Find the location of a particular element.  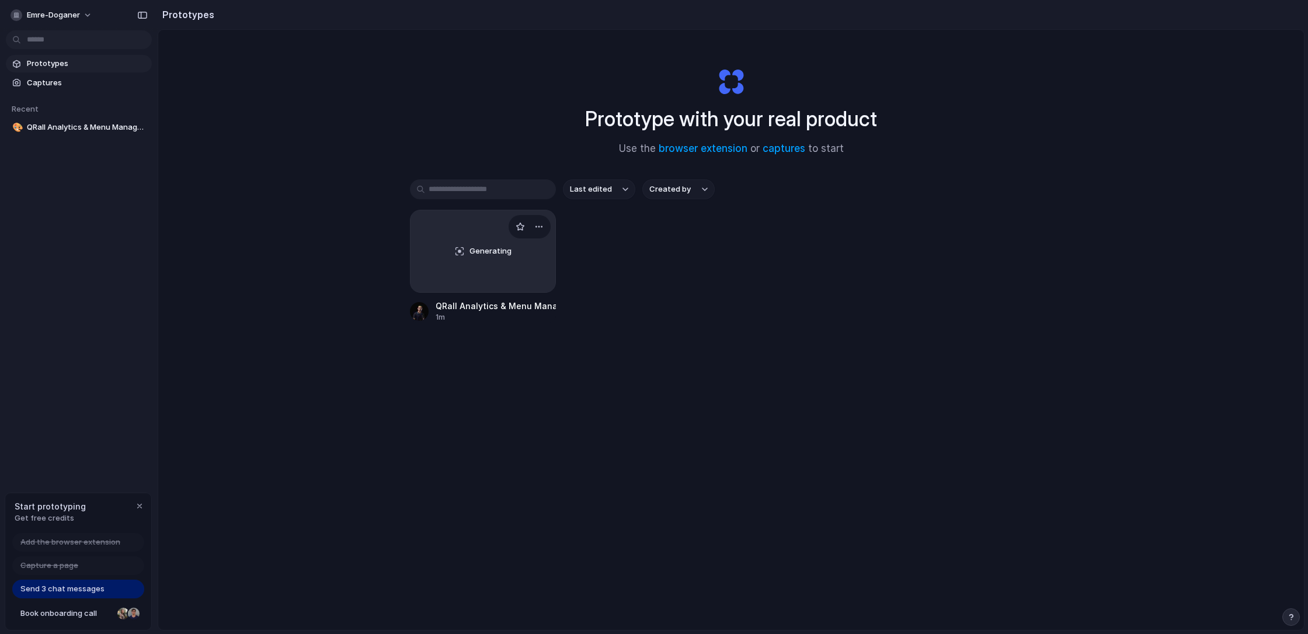

span: Captures is located at coordinates (87, 83).